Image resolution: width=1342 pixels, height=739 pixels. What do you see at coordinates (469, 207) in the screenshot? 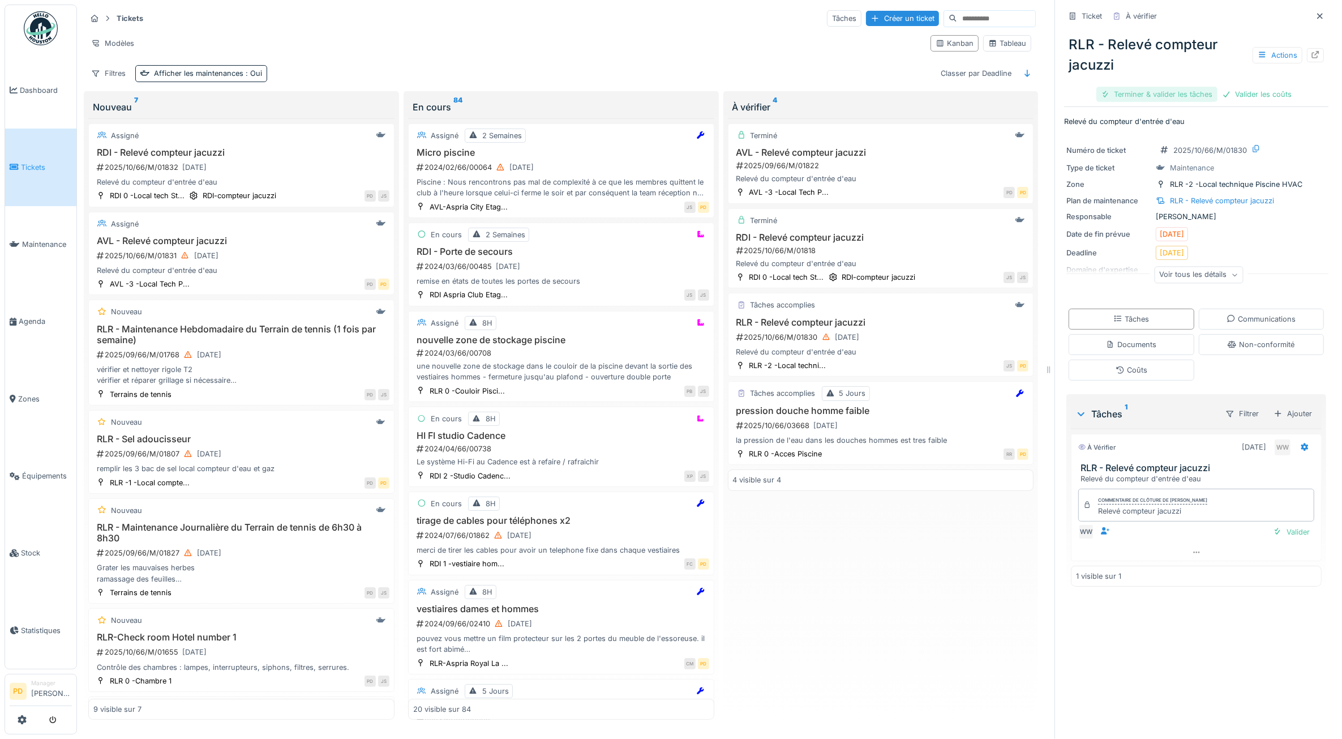
I see `div: AVL-Aspria City Etag...` at bounding box center [469, 207].